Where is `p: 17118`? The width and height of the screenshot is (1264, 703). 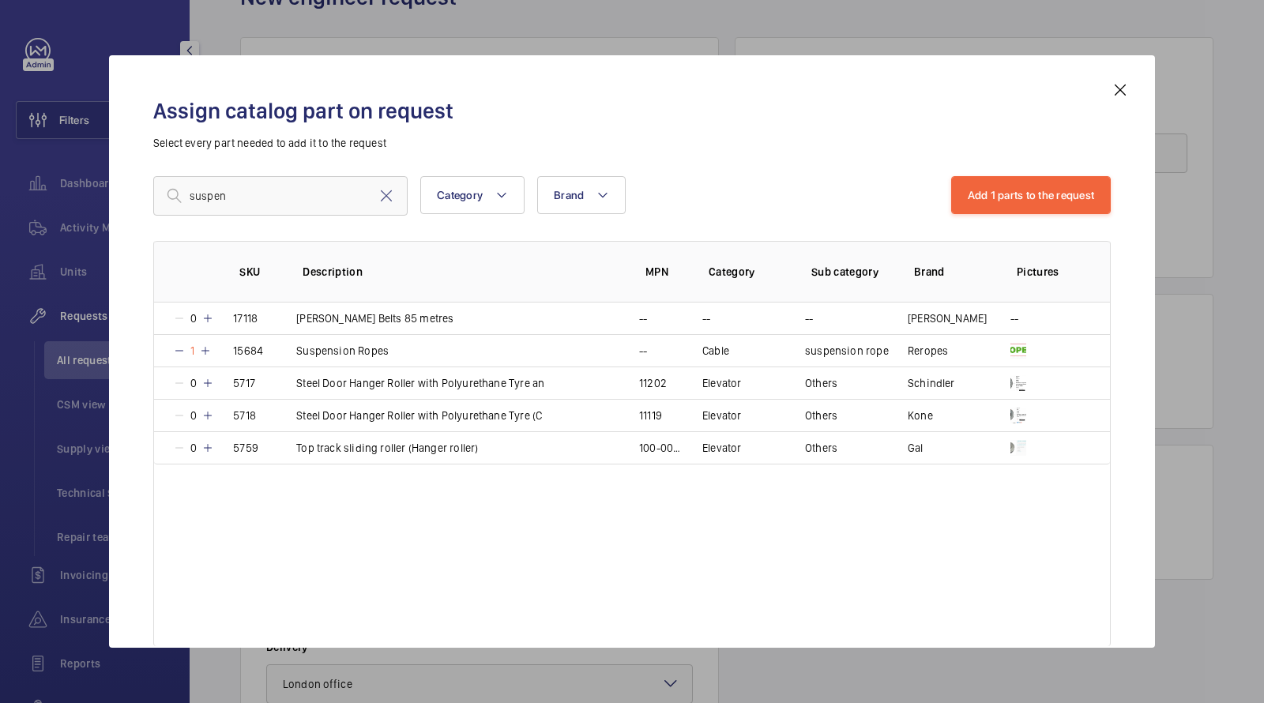
p: 17118 is located at coordinates (245, 318).